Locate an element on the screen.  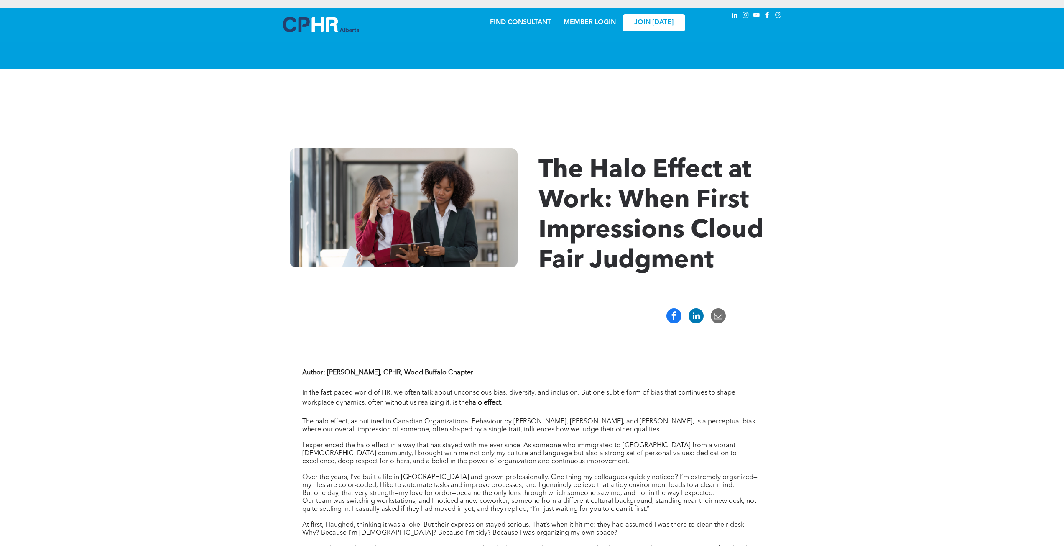
span: At first, I laughed, thinking it was a joke. But their expression stayed serious. That’s when it ... is located at coordinates (524, 528).